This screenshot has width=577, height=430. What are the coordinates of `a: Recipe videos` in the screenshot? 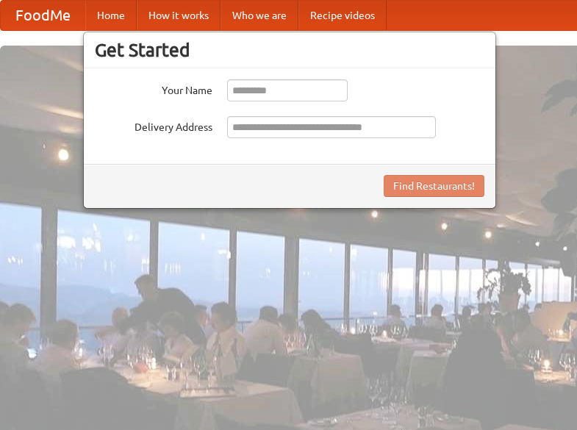 It's located at (343, 15).